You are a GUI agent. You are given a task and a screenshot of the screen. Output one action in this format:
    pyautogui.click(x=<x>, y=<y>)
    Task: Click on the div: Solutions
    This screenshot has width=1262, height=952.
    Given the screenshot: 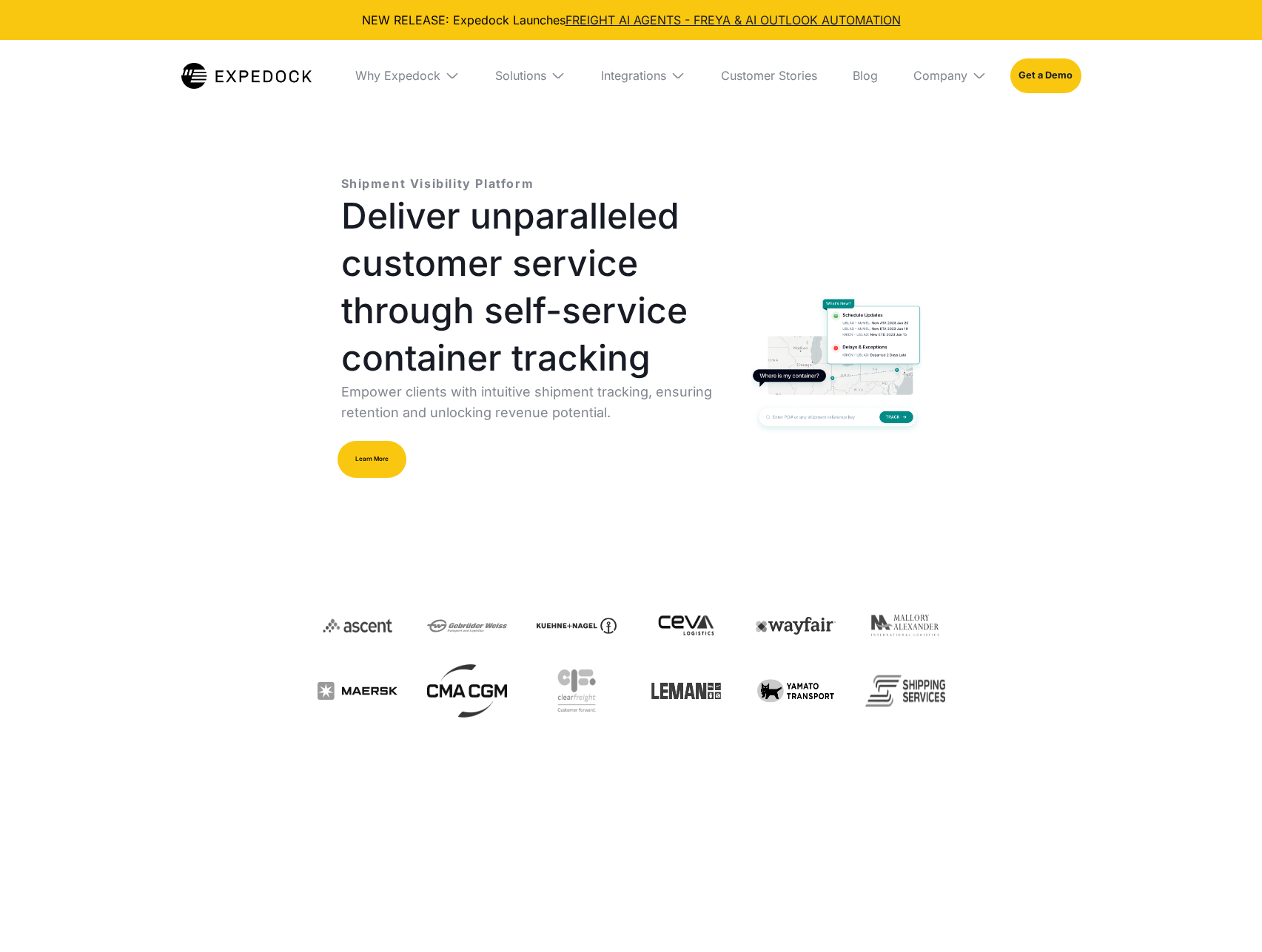 What is the action you would take?
    pyautogui.click(x=520, y=76)
    